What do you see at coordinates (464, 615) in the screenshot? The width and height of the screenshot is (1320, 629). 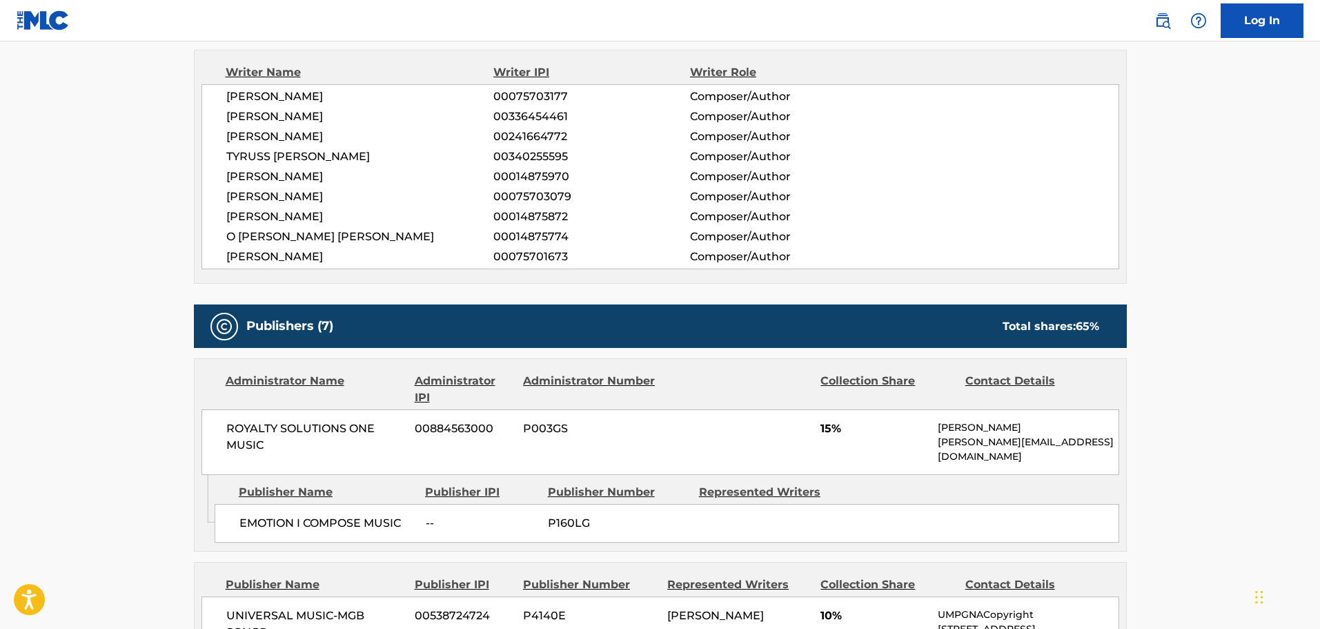 I see `span: 00538724724` at bounding box center [464, 615].